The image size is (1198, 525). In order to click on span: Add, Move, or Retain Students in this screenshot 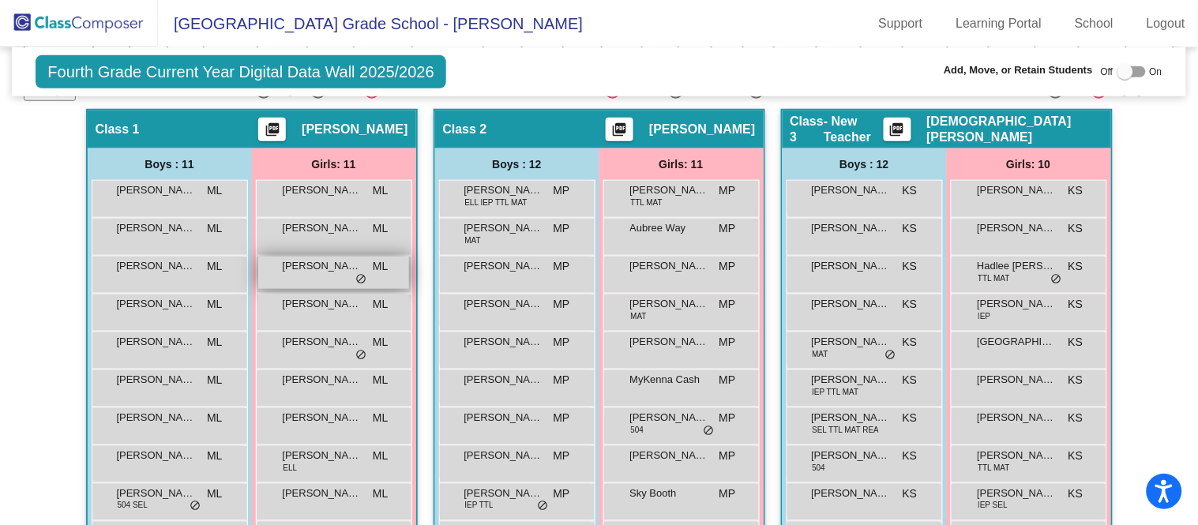, I will do `click(1018, 70)`.